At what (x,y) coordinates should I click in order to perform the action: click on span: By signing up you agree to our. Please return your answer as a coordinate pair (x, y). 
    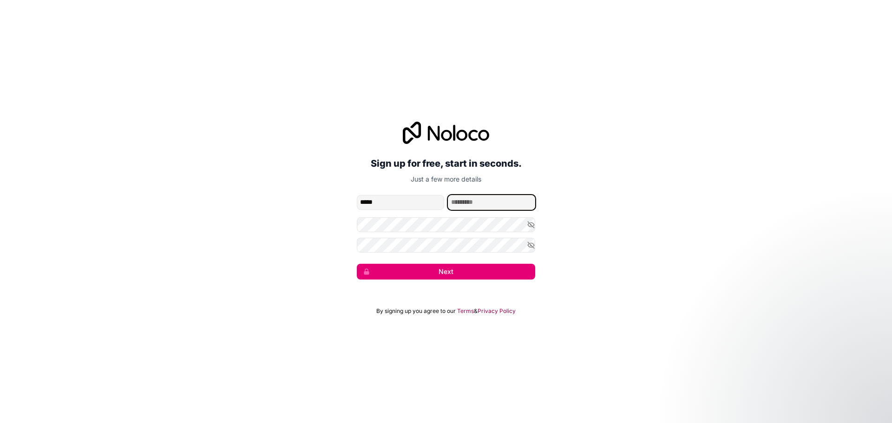
    Looking at the image, I should click on (416, 311).